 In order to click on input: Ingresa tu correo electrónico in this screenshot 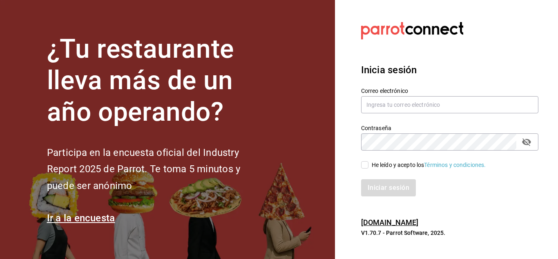, I will do `click(450, 105)`.